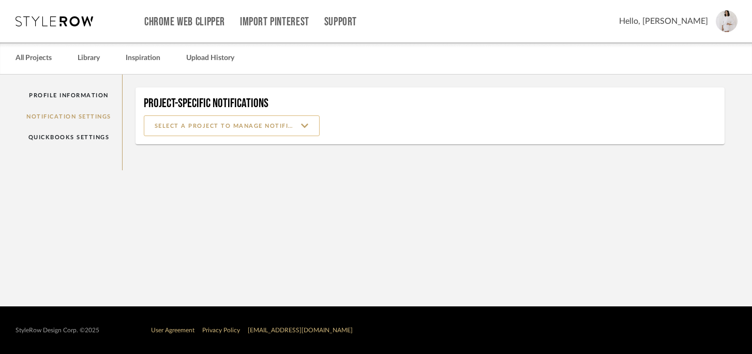 Image resolution: width=752 pixels, height=354 pixels. I want to click on a: Chrome Web Clipper, so click(185, 22).